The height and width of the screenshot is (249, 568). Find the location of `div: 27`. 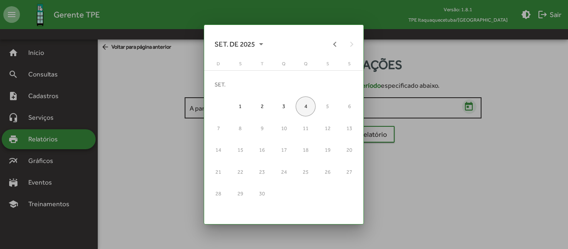

div: 27 is located at coordinates (349, 172).